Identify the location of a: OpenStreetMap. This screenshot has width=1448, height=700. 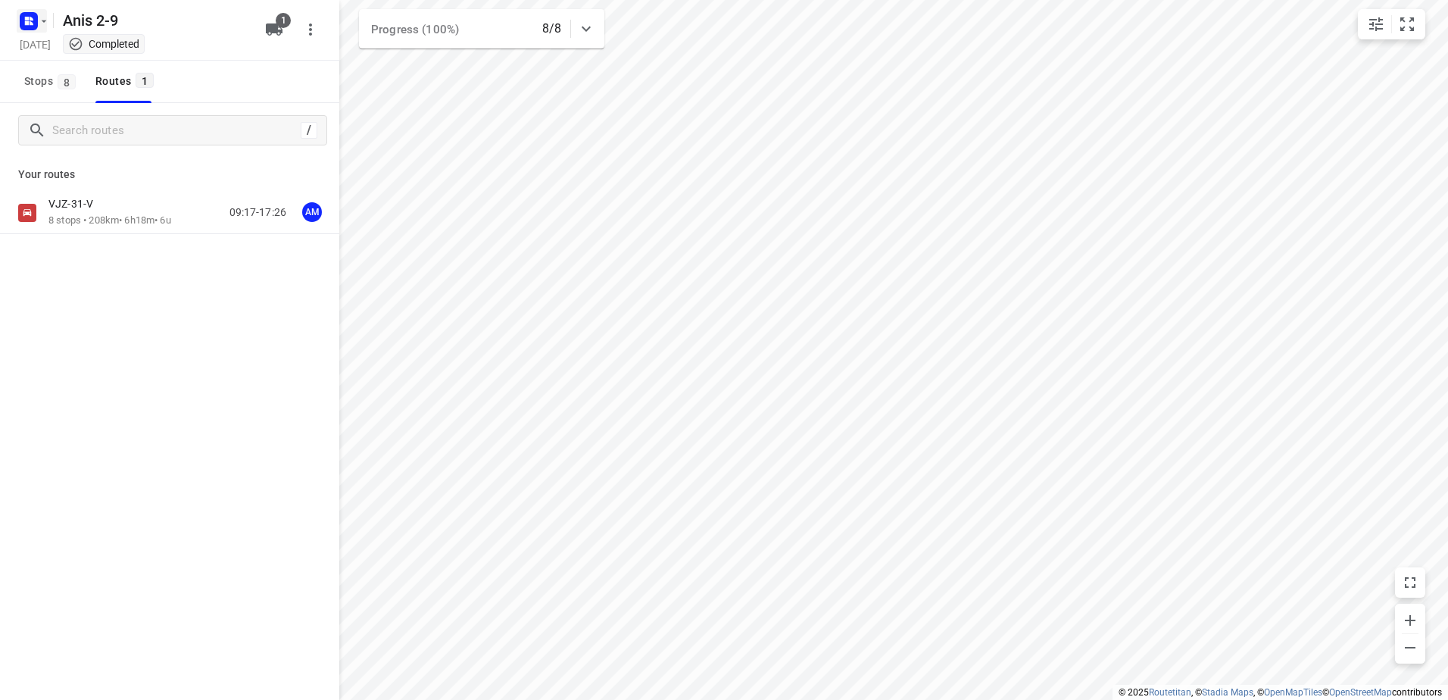
(1361, 692).